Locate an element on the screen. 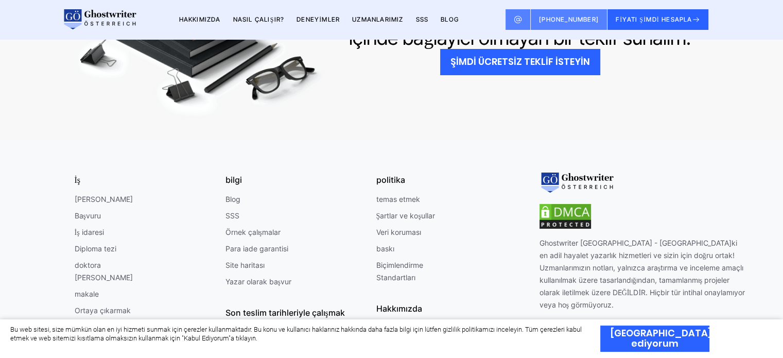  font: Veri koruması is located at coordinates (398, 232).